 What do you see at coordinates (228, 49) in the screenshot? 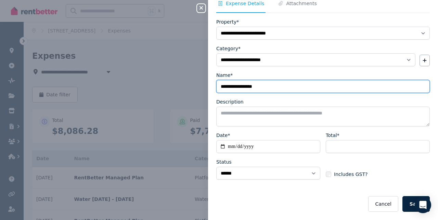
I see `label: Category*` at bounding box center [228, 49].